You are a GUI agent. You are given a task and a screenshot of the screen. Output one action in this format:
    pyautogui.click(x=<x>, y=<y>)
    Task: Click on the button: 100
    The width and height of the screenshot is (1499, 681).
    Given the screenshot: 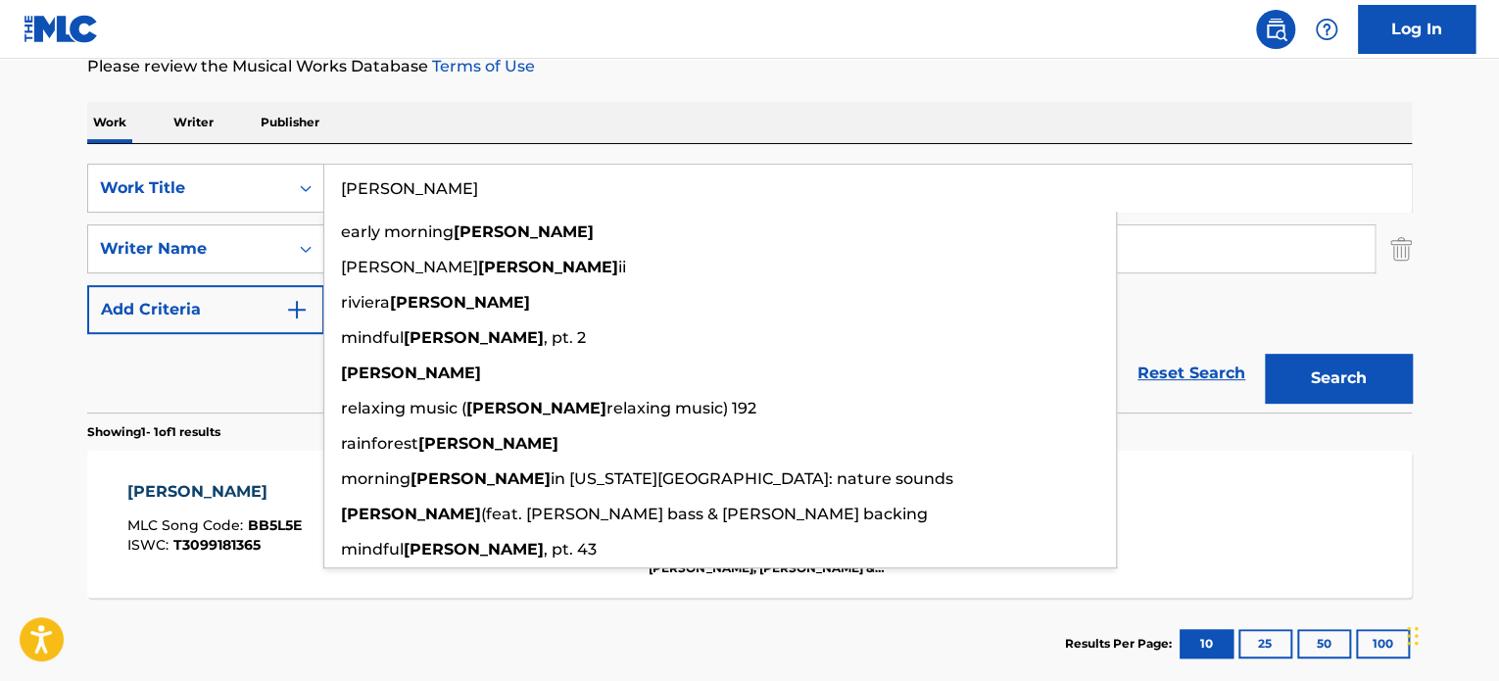 What is the action you would take?
    pyautogui.click(x=1382, y=644)
    